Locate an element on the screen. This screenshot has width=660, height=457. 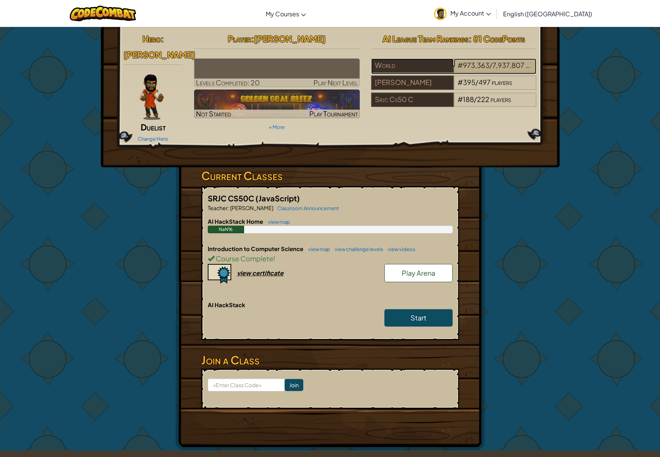
a: + More is located at coordinates (277, 127).